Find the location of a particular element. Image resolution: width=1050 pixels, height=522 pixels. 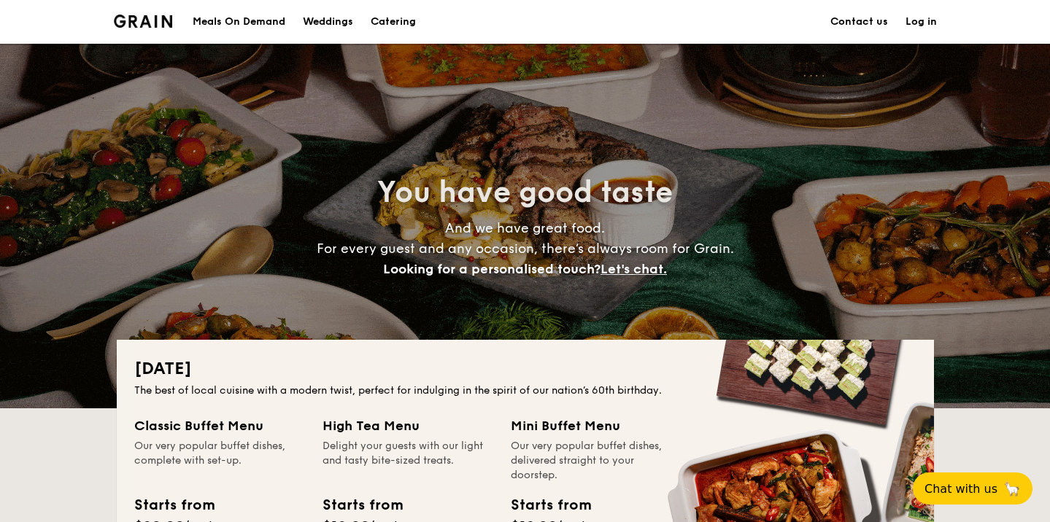

div: Mini Buffet Menu is located at coordinates (596, 426).